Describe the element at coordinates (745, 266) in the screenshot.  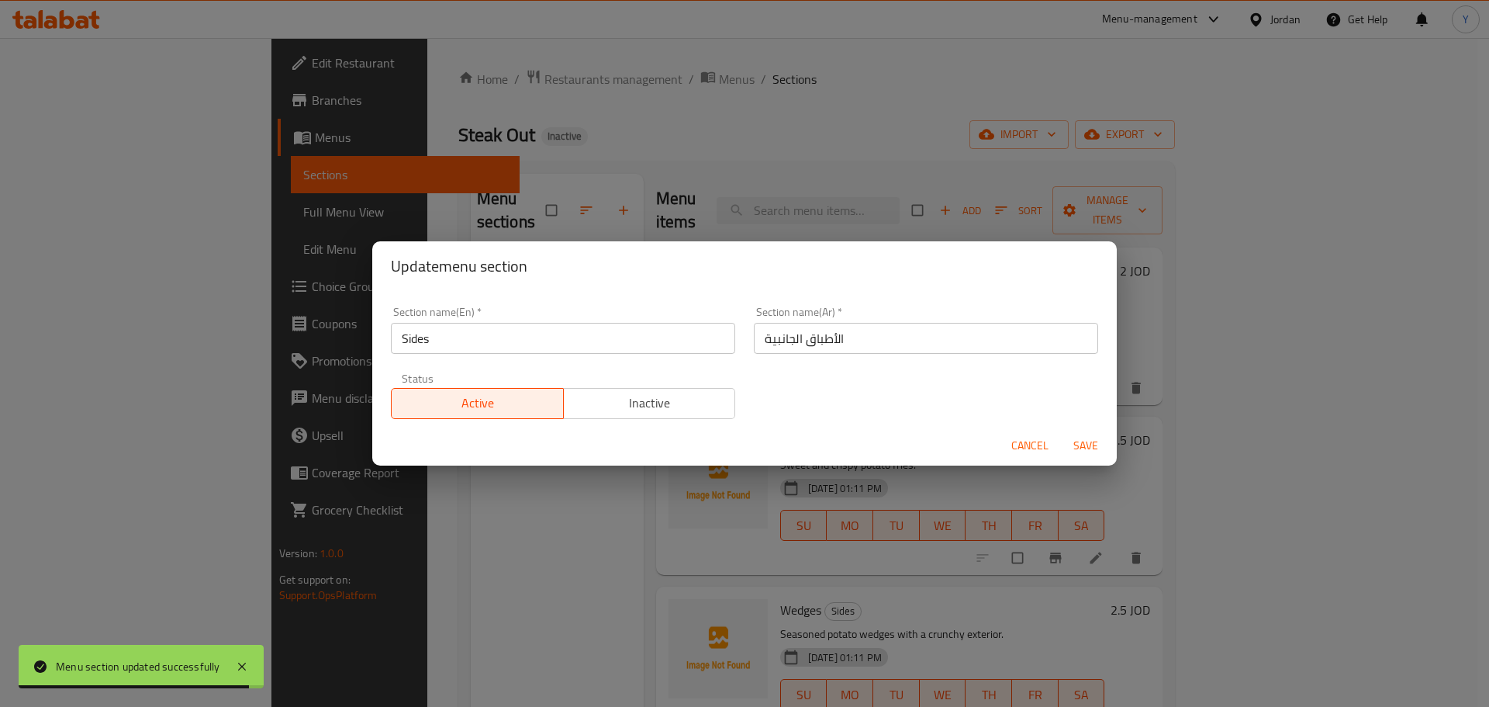
I see `h2: Update menu section` at that location.